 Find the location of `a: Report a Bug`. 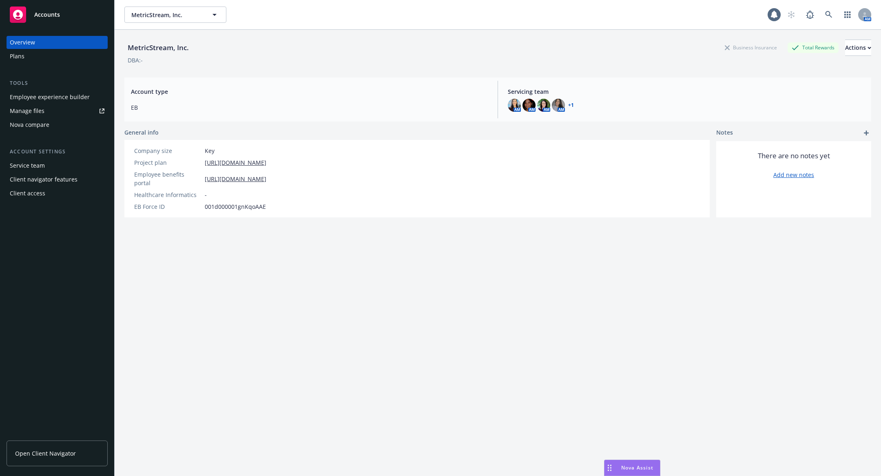

a: Report a Bug is located at coordinates (810, 15).